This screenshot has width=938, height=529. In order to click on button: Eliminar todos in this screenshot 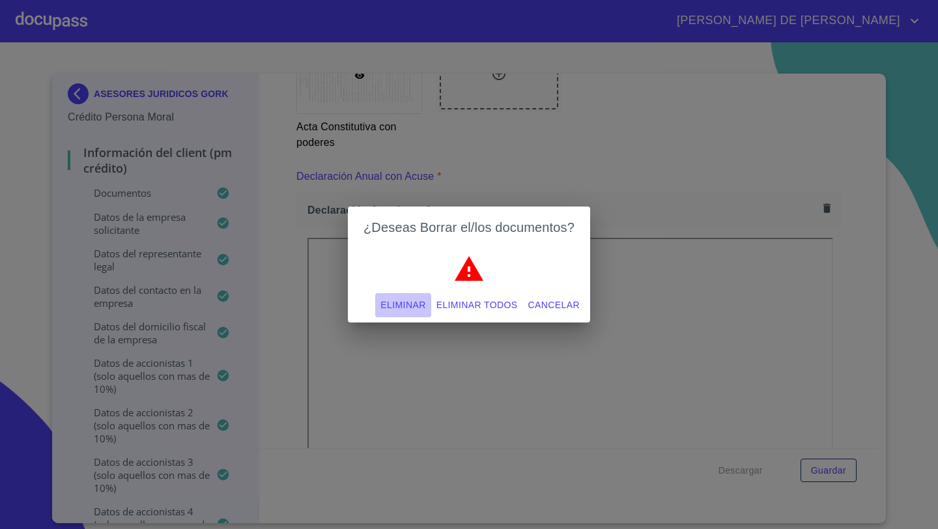, I will do `click(477, 305)`.